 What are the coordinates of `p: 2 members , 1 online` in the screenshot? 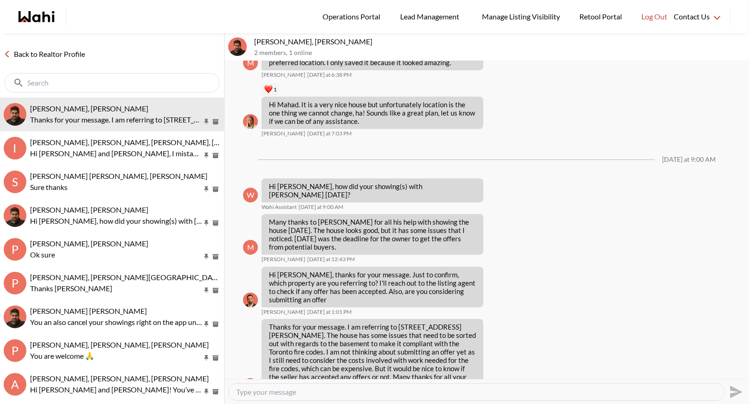 It's located at (499, 53).